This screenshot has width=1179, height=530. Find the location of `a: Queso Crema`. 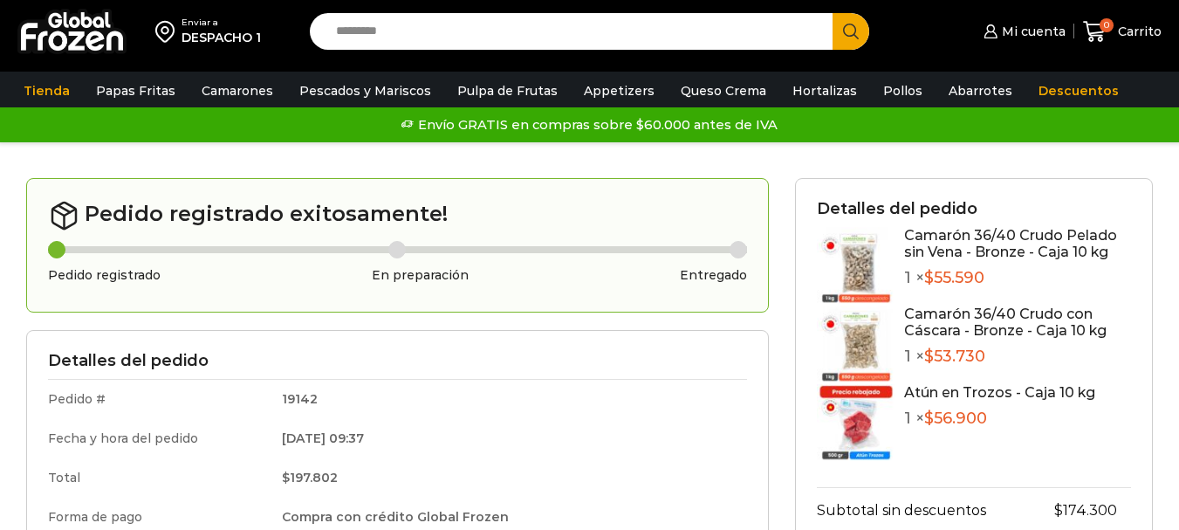

a: Queso Crema is located at coordinates (724, 91).